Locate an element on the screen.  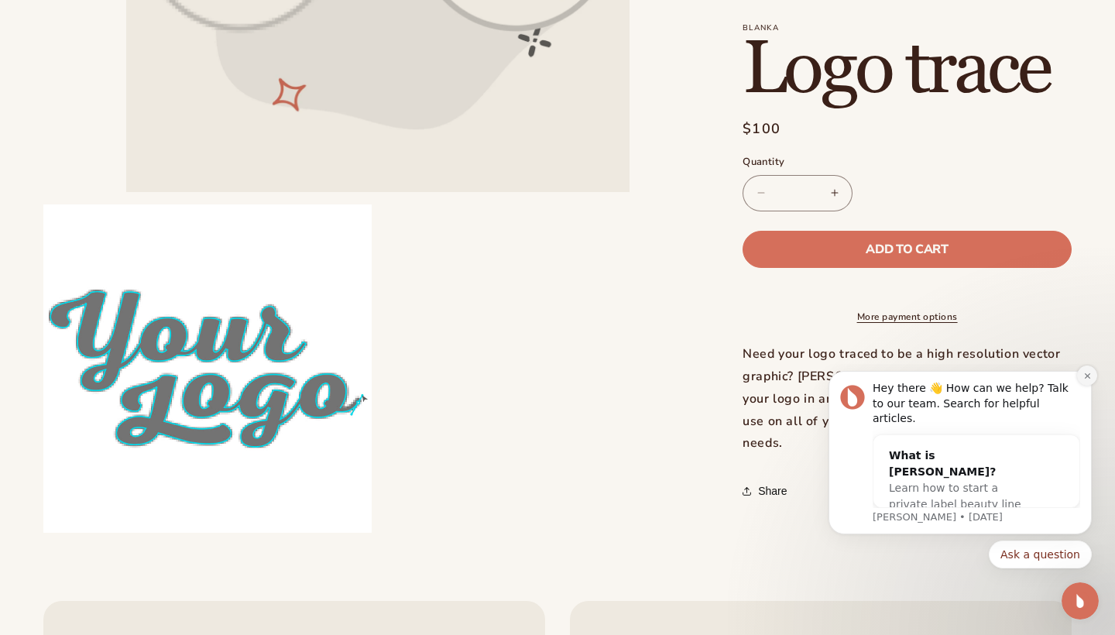
img: Profile image for Lee is located at coordinates (47, 33).